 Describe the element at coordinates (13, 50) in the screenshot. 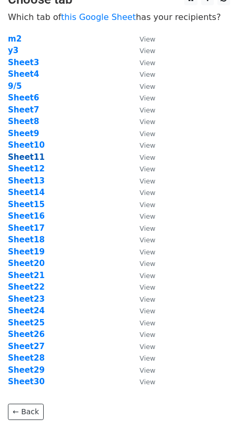

I see `a: y3` at that location.